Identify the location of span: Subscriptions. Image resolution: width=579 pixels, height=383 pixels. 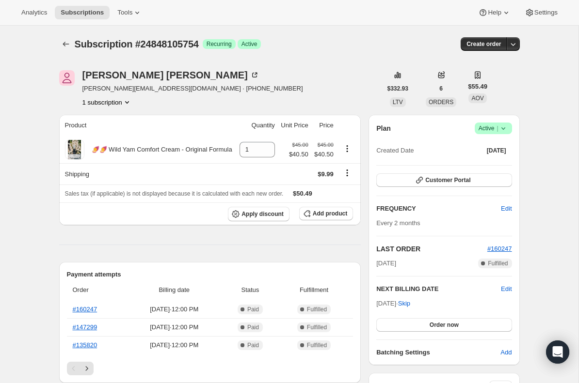
(82, 13).